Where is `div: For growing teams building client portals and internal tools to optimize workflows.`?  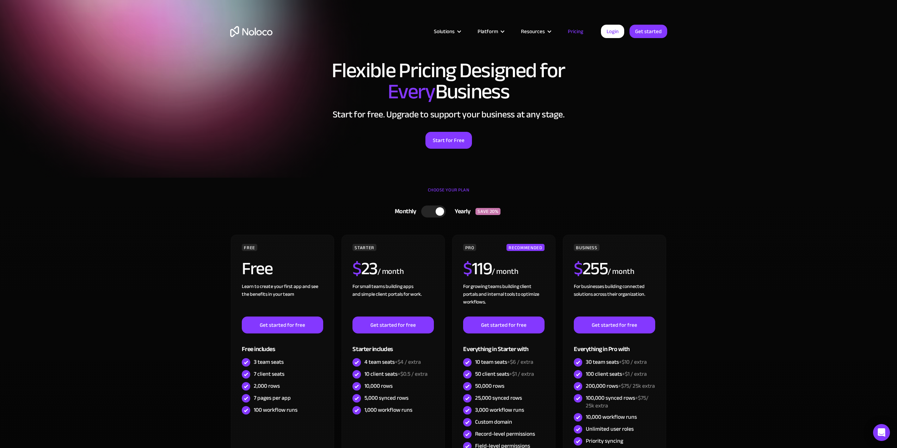
div: For growing teams building client portals and internal tools to optimize workflows. is located at coordinates (504, 300).